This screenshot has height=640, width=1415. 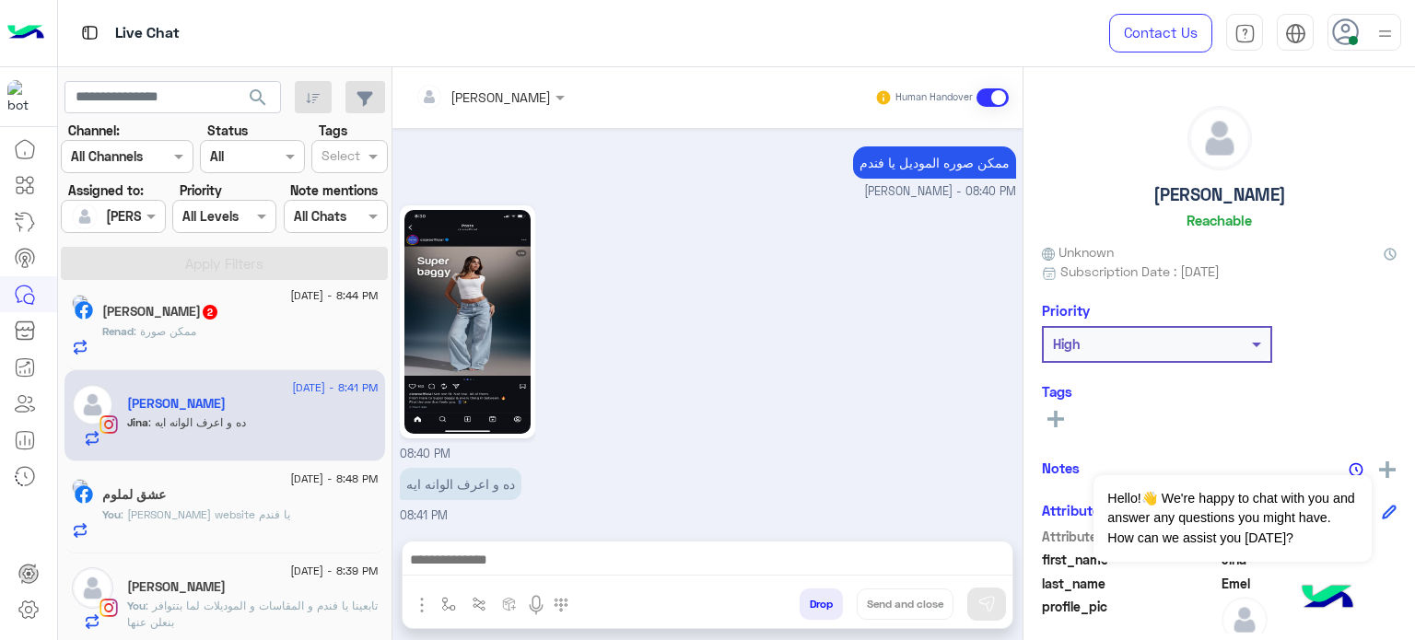 What do you see at coordinates (205, 514) in the screenshot?
I see `span: دا لينك website يا فندم` at bounding box center [205, 514].